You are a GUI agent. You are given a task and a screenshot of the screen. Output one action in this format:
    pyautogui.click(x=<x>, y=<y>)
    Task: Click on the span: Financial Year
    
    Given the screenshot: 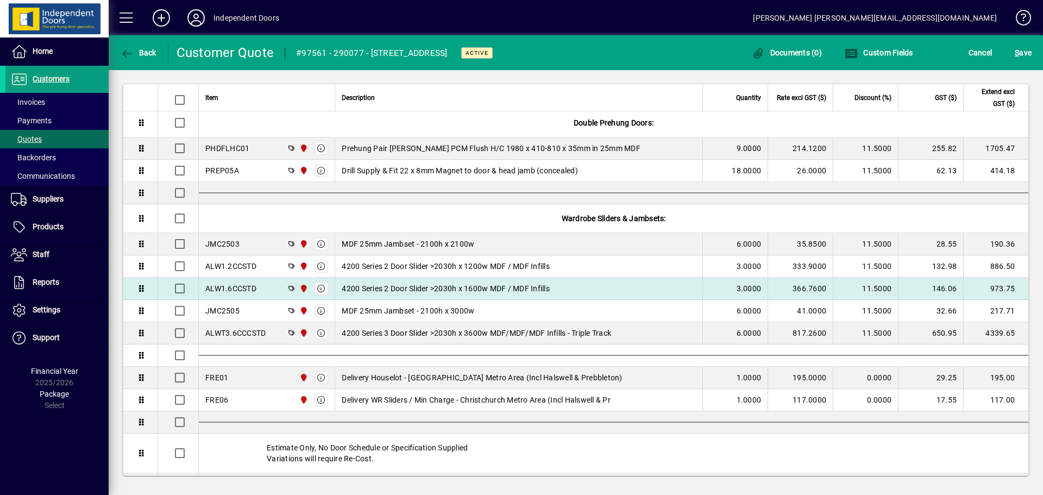 What is the action you would take?
    pyautogui.click(x=54, y=371)
    